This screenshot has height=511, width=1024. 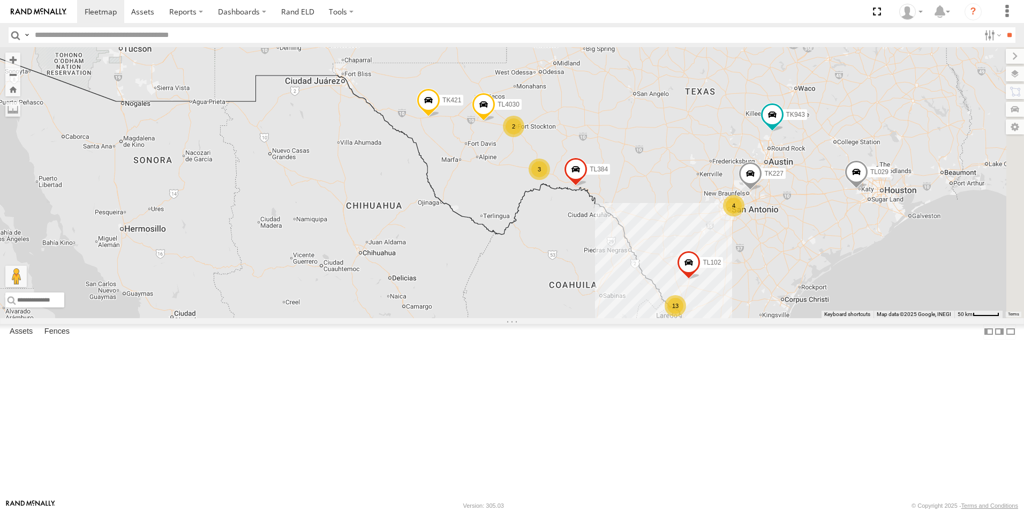 What do you see at coordinates (879, 172) in the screenshot?
I see `span: TL029` at bounding box center [879, 172].